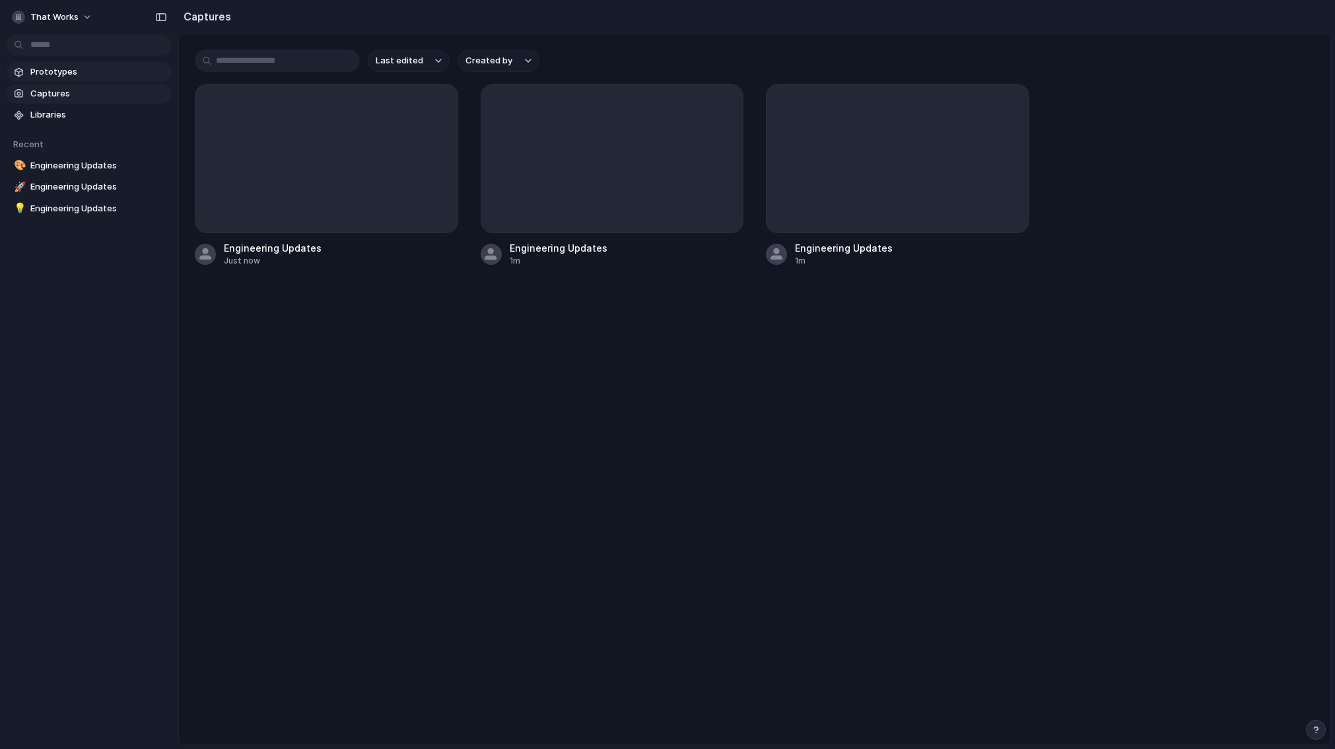 The width and height of the screenshot is (1335, 749). Describe the element at coordinates (273, 261) in the screenshot. I see `div: Just now` at that location.